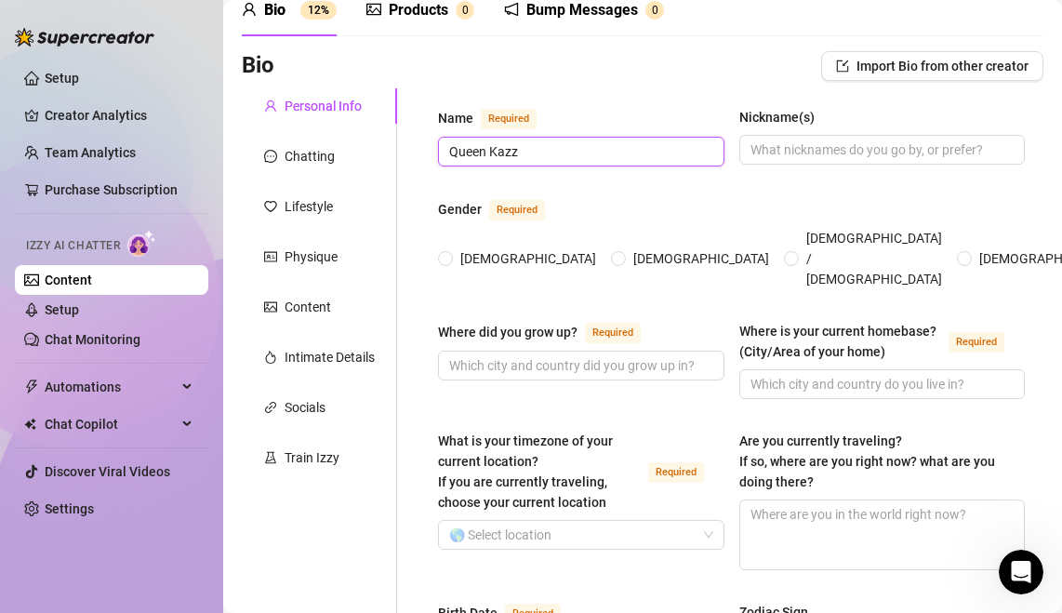 Image resolution: width=1062 pixels, height=613 pixels. What do you see at coordinates (932, 66) in the screenshot?
I see `button: Import Bio from other creator` at bounding box center [932, 66].